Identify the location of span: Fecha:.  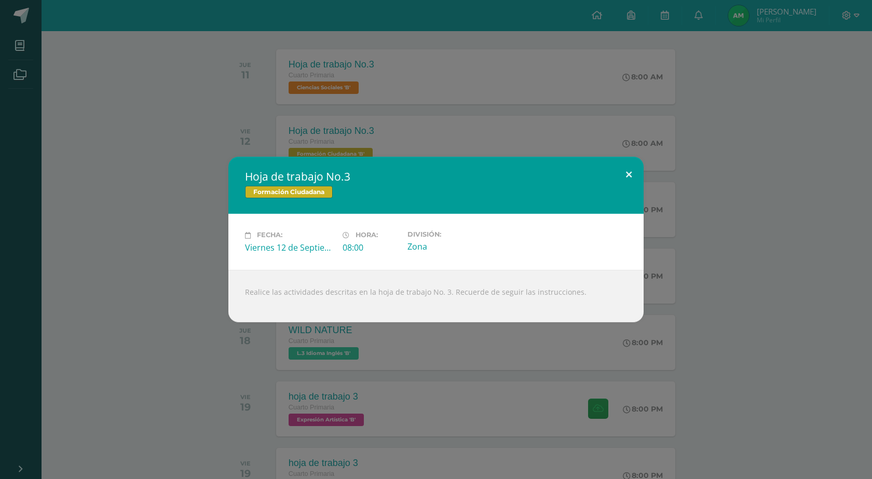
(269, 235).